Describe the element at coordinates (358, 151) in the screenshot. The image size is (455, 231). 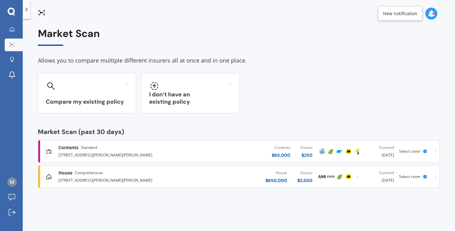
I see `img: Tower` at that location.